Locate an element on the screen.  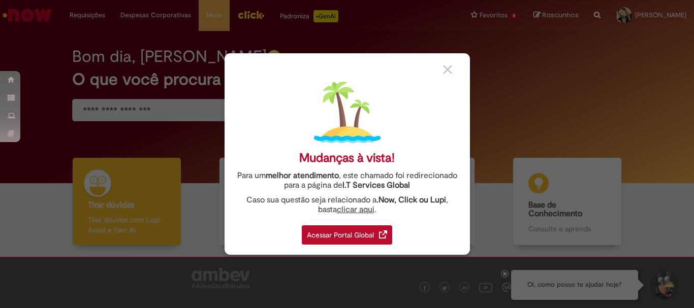
div: Acessar Portal Global is located at coordinates (347, 235).